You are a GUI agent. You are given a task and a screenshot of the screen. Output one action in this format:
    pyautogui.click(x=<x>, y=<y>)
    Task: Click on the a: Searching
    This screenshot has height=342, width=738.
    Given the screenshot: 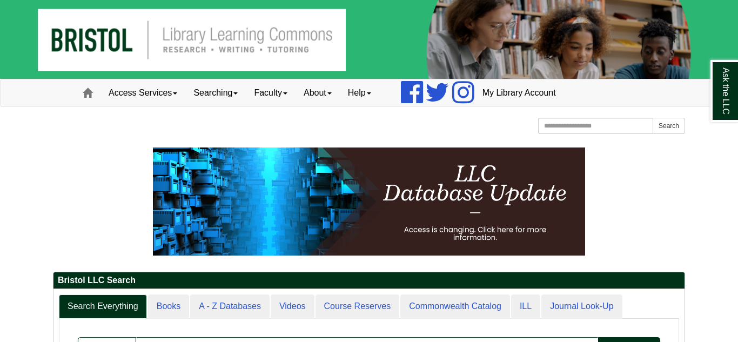 What is the action you would take?
    pyautogui.click(x=216, y=93)
    